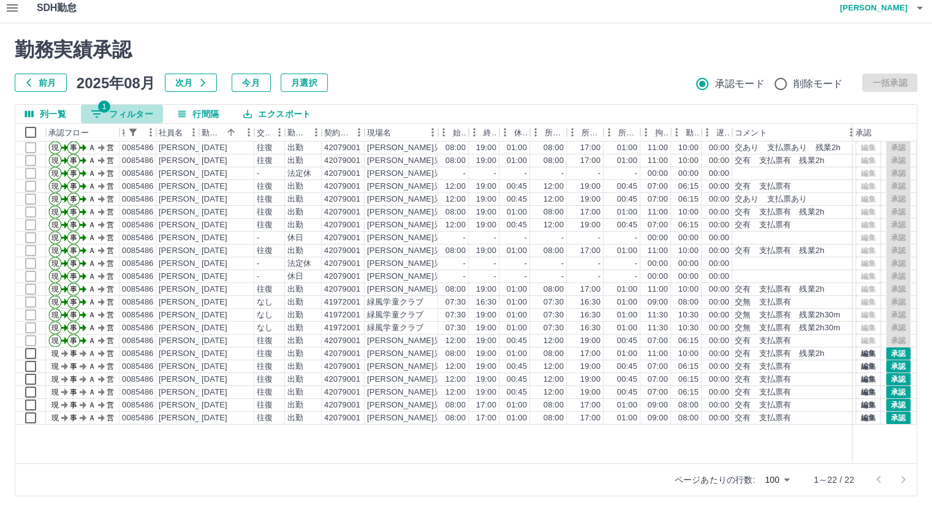  Describe the element at coordinates (343, 132) in the screenshot. I see `div: 契約コード` at that location.